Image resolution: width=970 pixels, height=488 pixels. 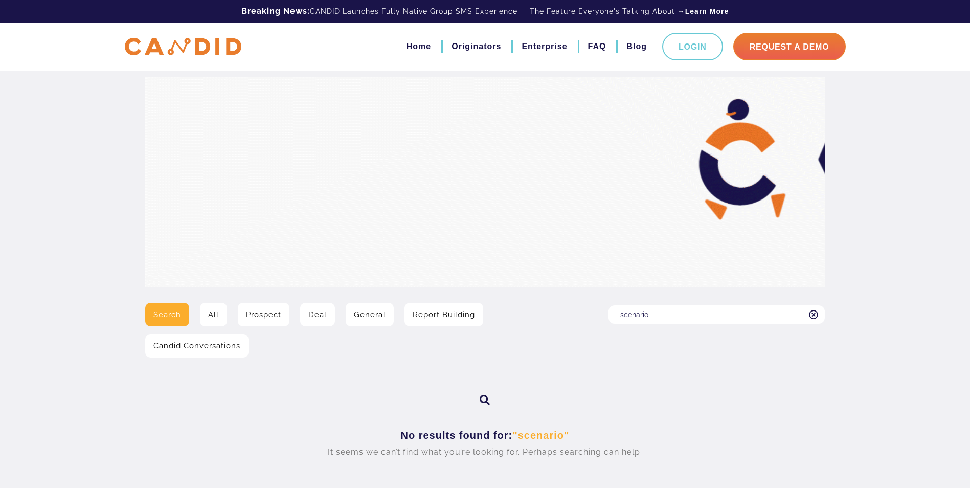 I want to click on h3: No results found for:, so click(x=485, y=435).